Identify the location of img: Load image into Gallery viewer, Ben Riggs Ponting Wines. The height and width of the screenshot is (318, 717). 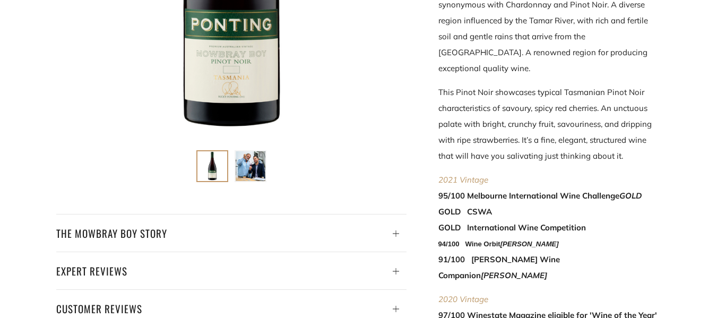
(250, 166).